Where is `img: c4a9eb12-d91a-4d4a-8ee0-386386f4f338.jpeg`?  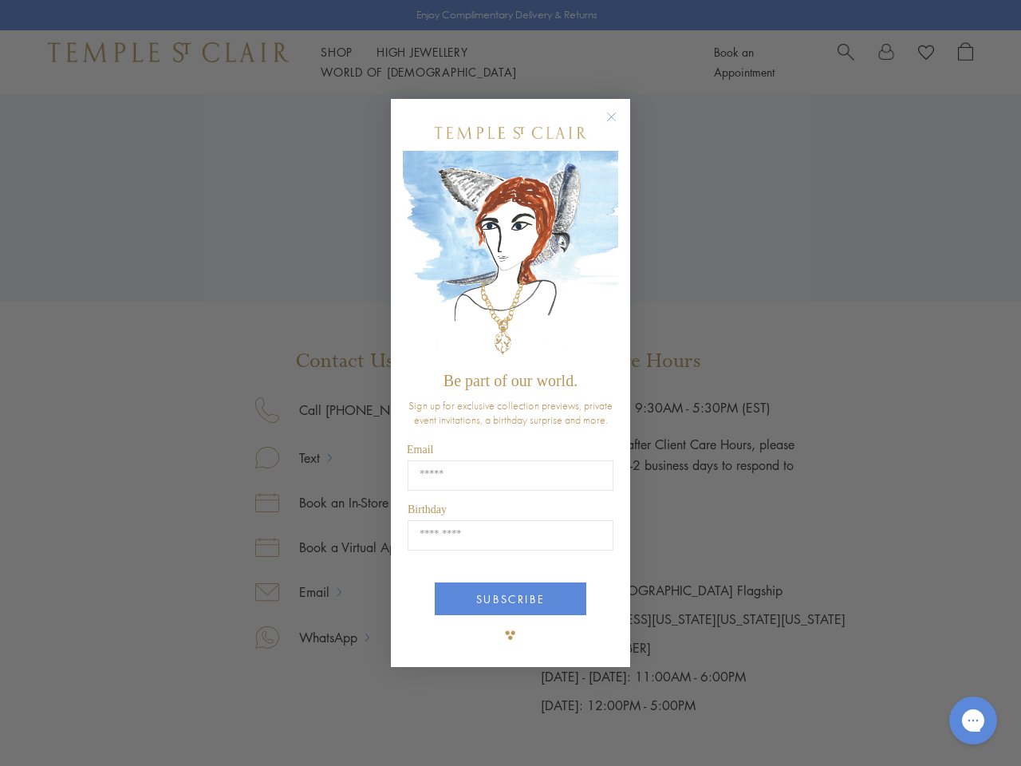 img: c4a9eb12-d91a-4d4a-8ee0-386386f4f338.jpeg is located at coordinates (511, 257).